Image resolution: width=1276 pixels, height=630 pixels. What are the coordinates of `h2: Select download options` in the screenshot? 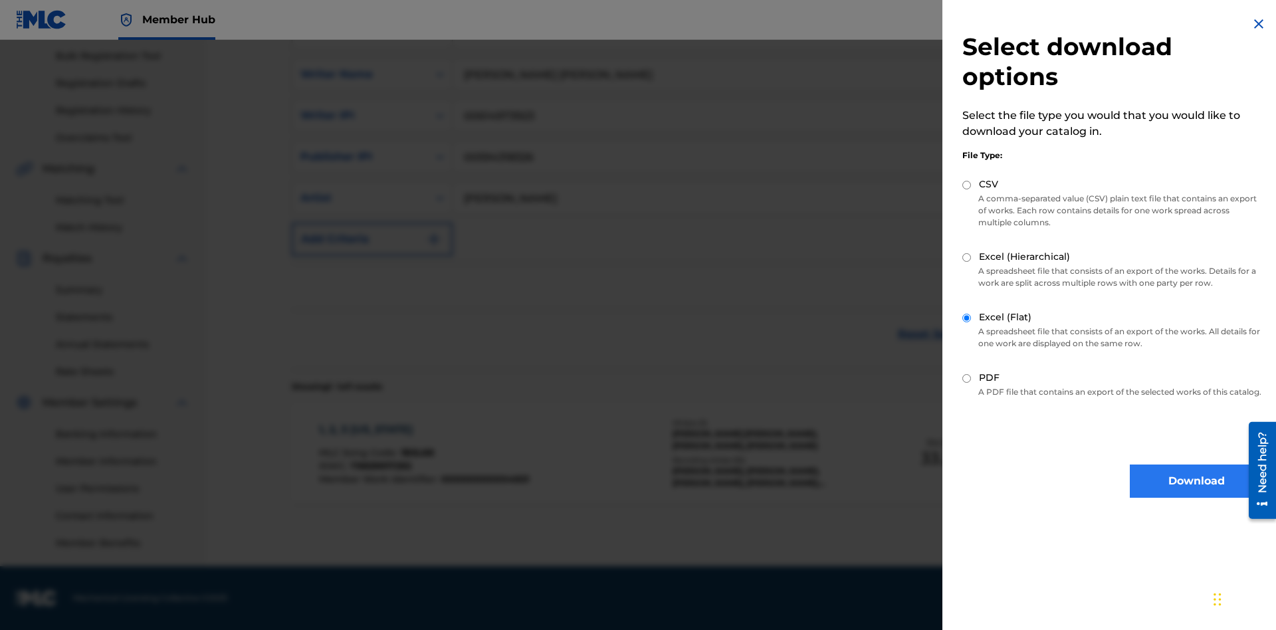 It's located at (1112, 62).